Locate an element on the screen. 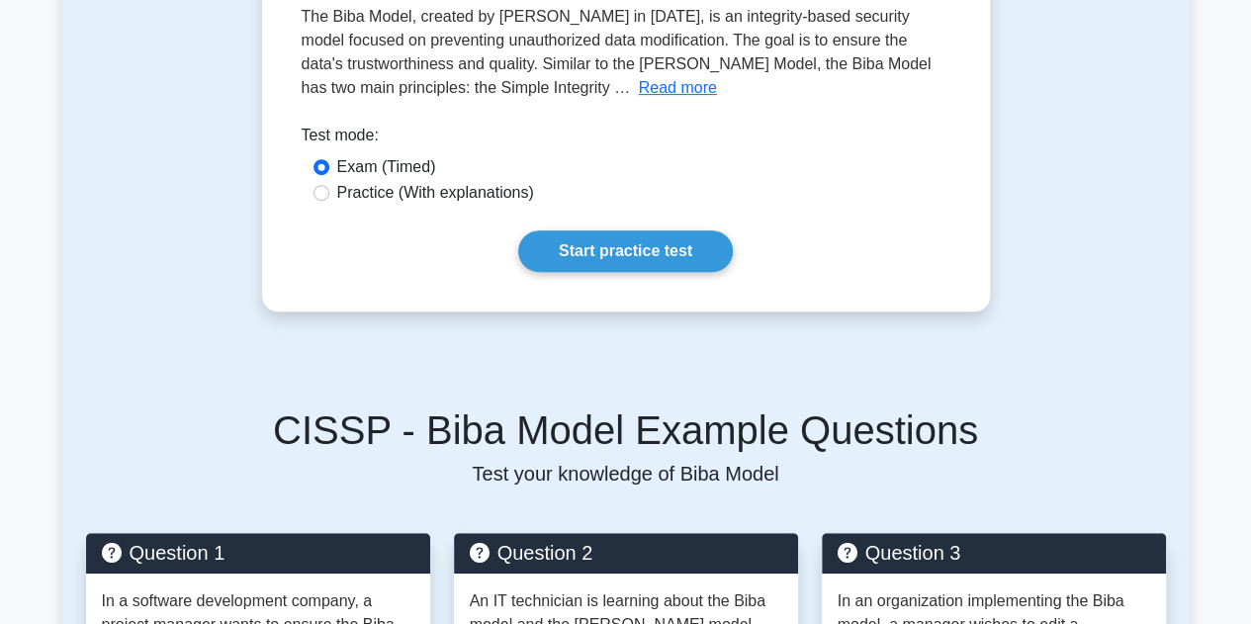 The image size is (1251, 624). h5: Question 1 is located at coordinates (258, 553).